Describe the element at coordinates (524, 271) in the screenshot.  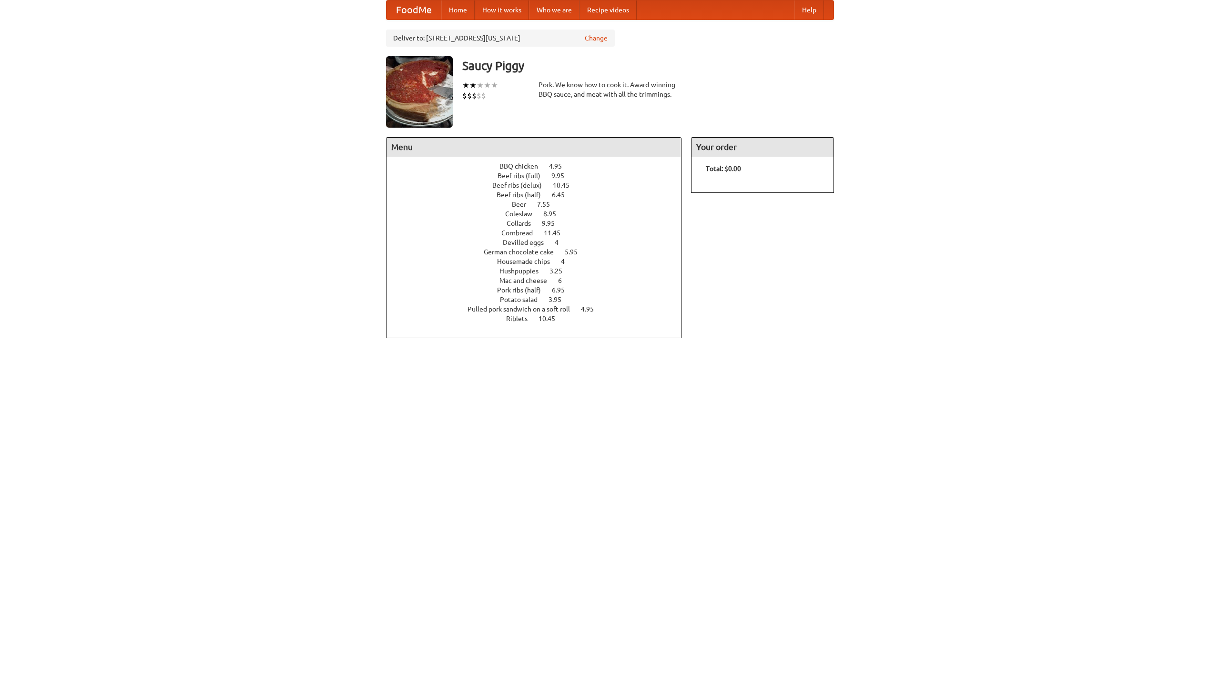
I see `span: Hushpuppies` at that location.